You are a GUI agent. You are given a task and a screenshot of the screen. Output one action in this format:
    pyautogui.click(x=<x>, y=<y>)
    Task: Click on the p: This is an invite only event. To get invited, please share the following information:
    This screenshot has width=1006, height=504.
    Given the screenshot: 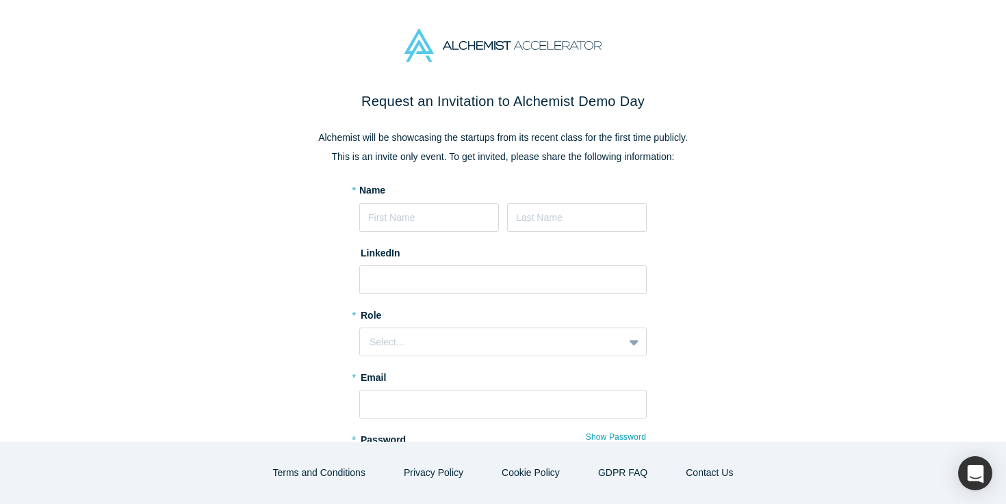 What is the action you would take?
    pyautogui.click(x=503, y=157)
    